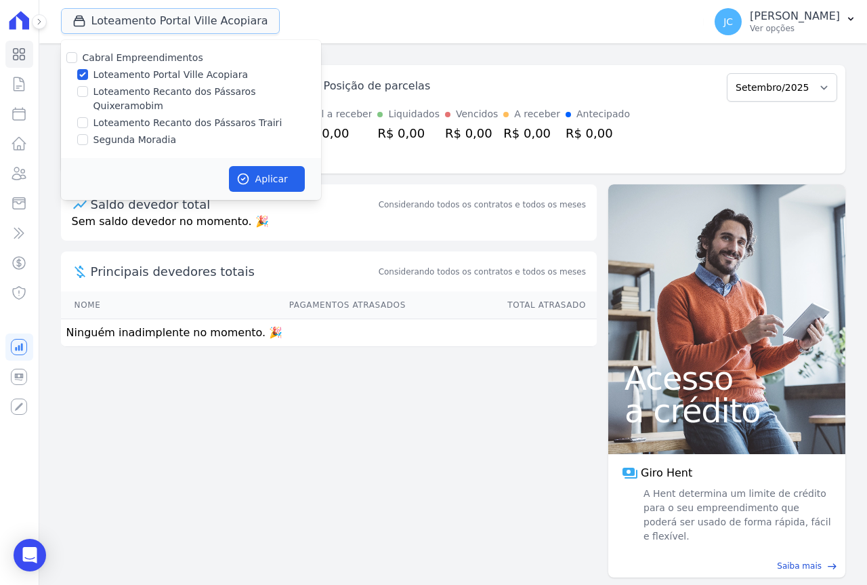 The width and height of the screenshot is (867, 585). What do you see at coordinates (233, 271) in the screenshot?
I see `span: Principais devedores totais` at bounding box center [233, 271].